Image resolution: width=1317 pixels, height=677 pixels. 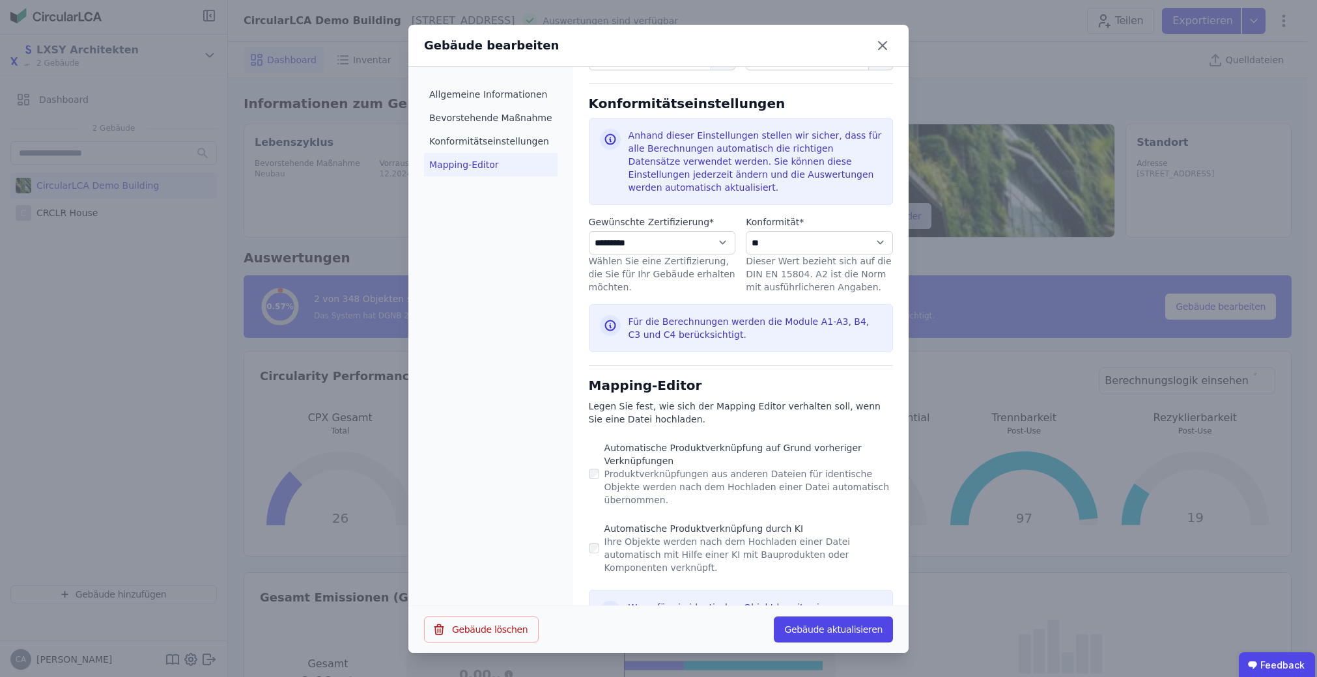 What do you see at coordinates (490, 165) in the screenshot?
I see `li: Mapping-Editor` at bounding box center [490, 165].